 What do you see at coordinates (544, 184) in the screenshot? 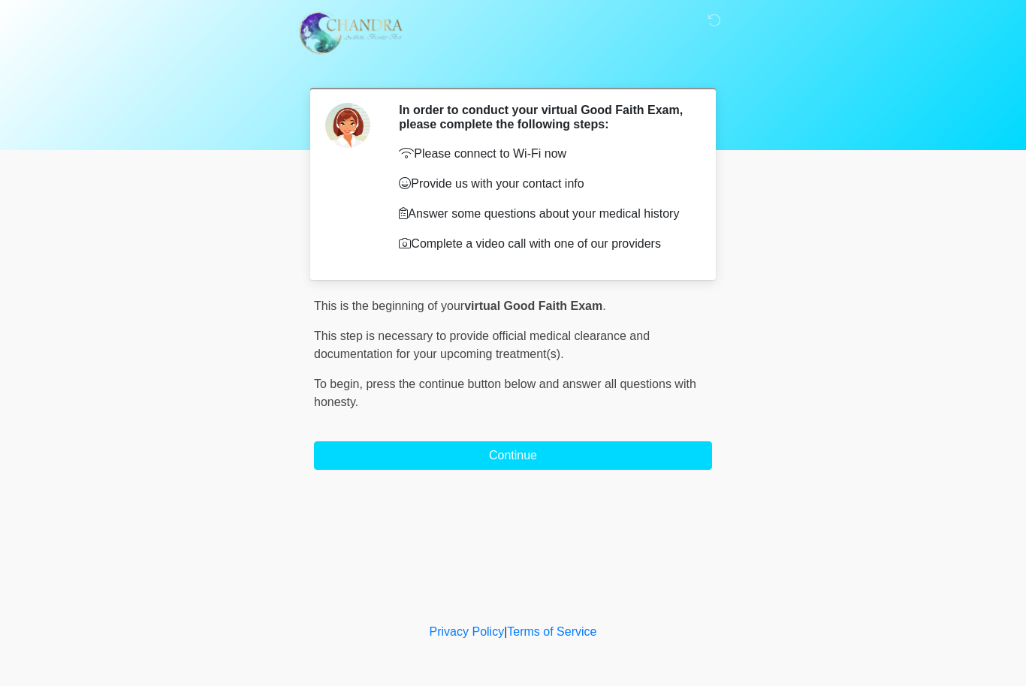
I see `p: Provide us with your contact info` at bounding box center [544, 184].